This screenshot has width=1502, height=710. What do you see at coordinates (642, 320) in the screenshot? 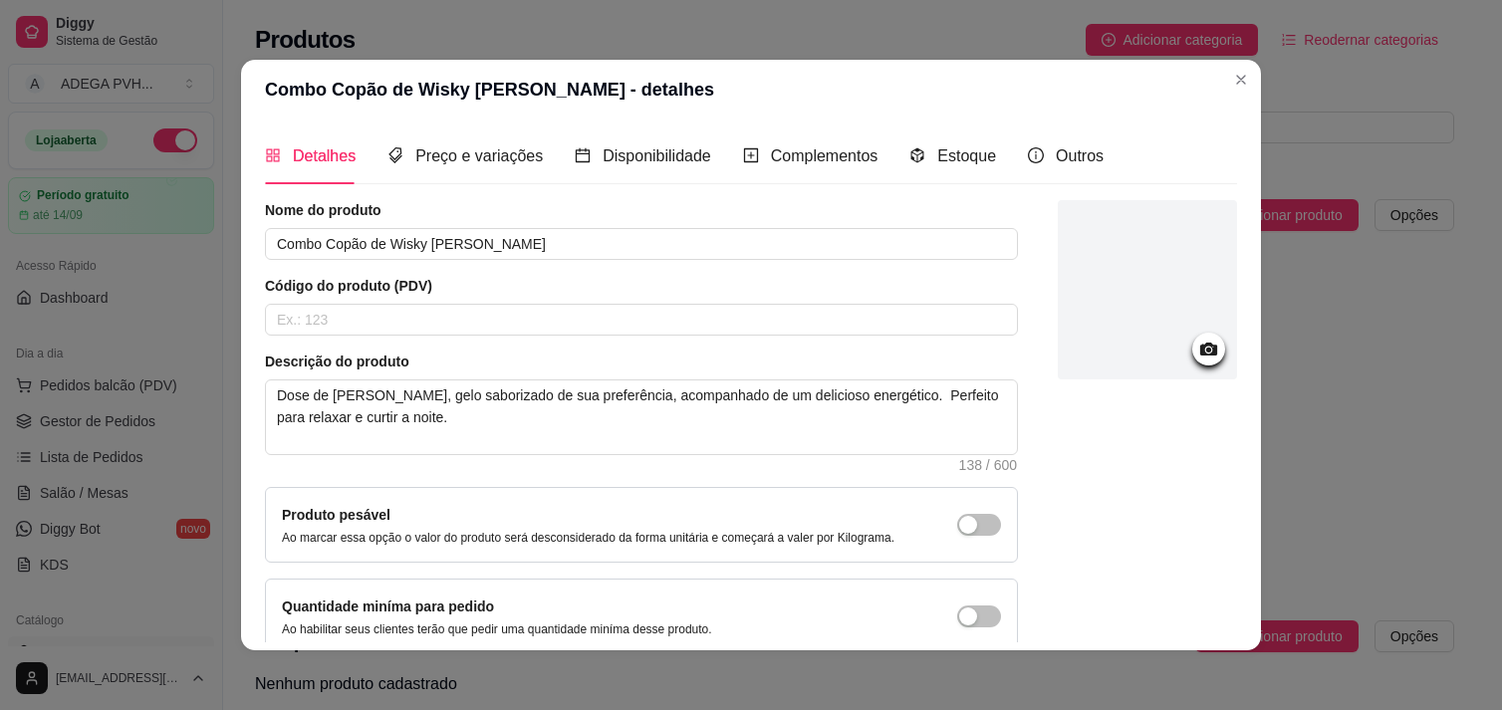
I see `input: Ex.: 123` at bounding box center [642, 320].